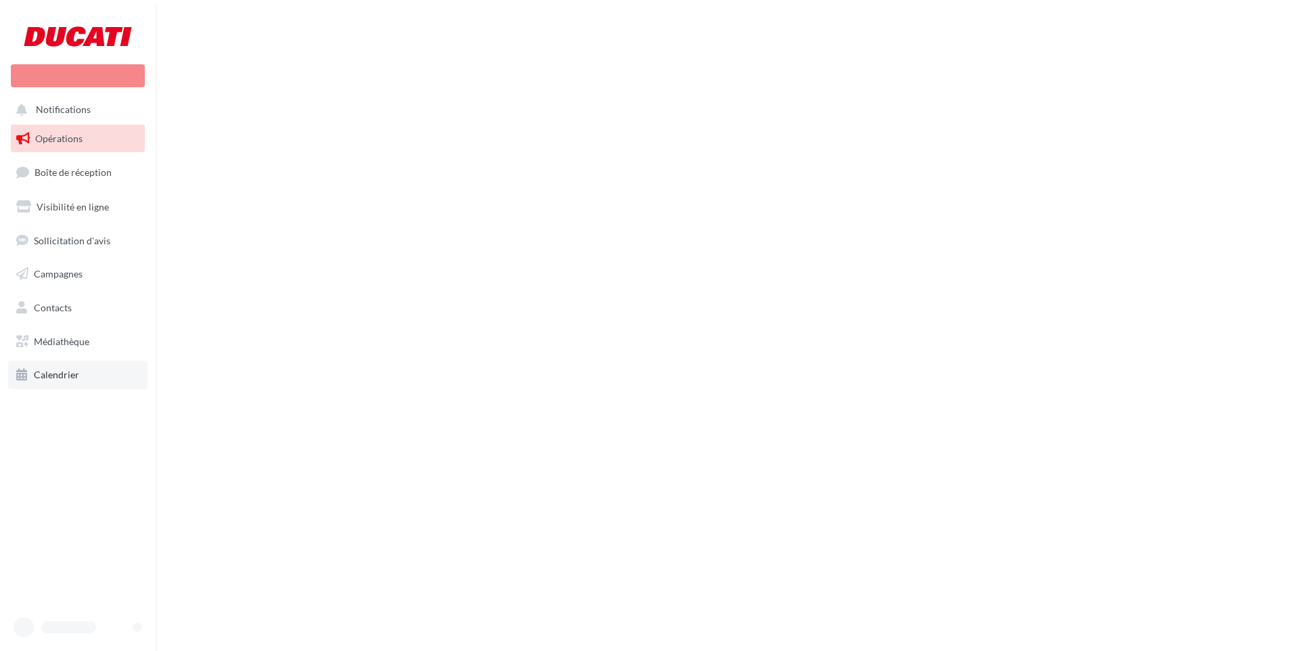 The width and height of the screenshot is (1294, 651). What do you see at coordinates (78, 375) in the screenshot?
I see `a: Calendrier` at bounding box center [78, 375].